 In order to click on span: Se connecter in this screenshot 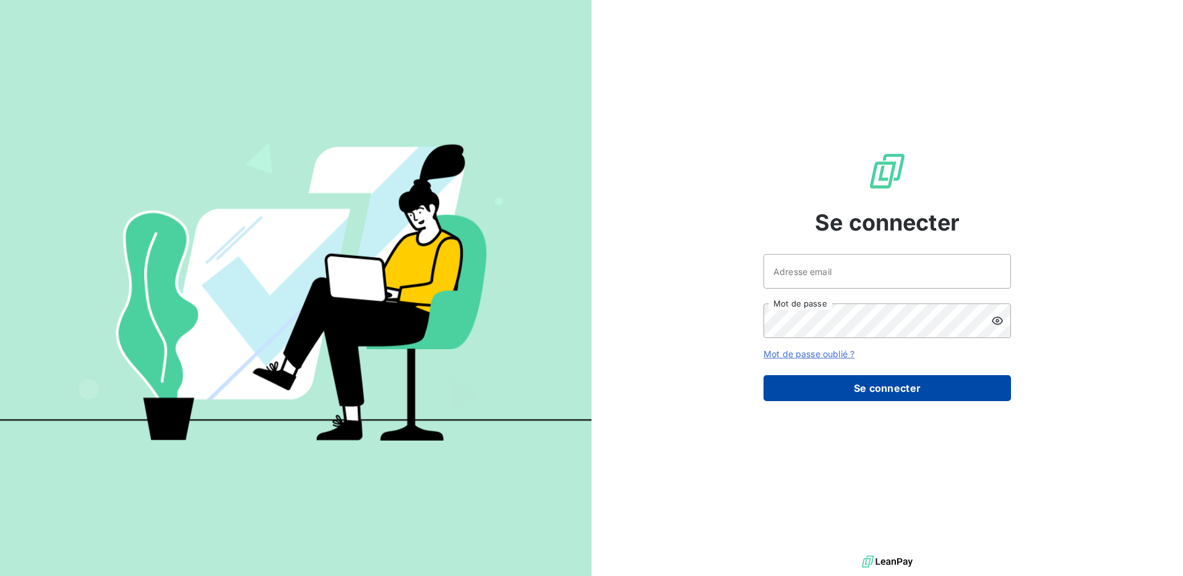, I will do `click(887, 223)`.